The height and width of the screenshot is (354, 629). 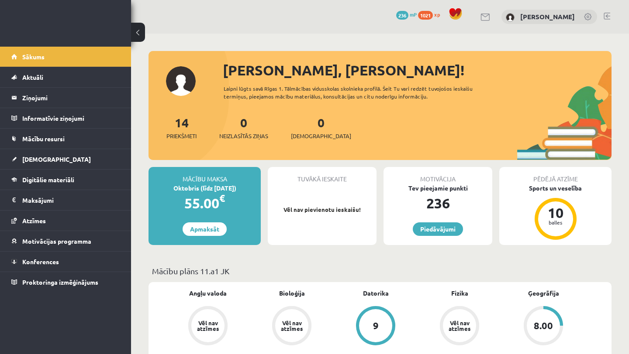 I want to click on a: 8.00, so click(x=543, y=327).